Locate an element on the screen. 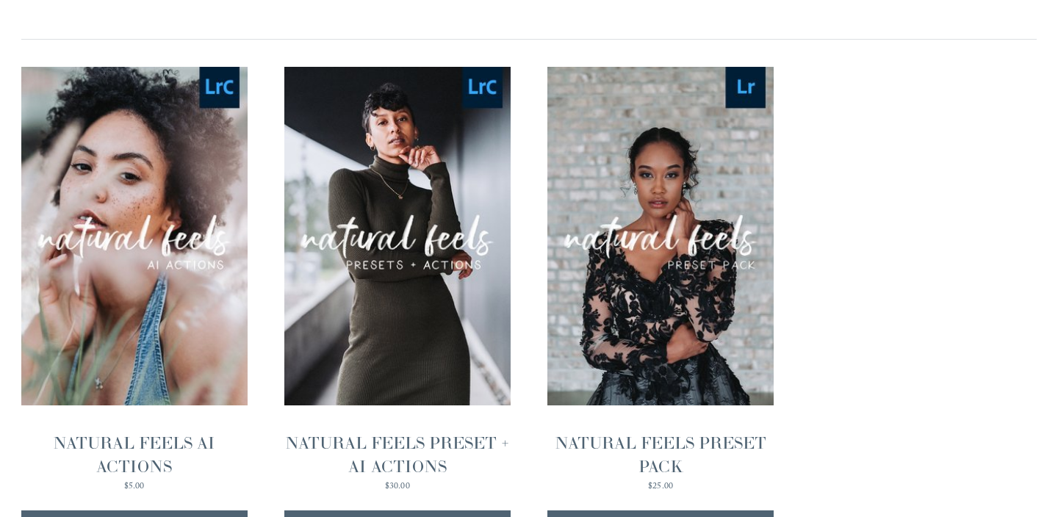  div: NATURAL FEELS PRESET + AI ACTIONS is located at coordinates (397, 455).